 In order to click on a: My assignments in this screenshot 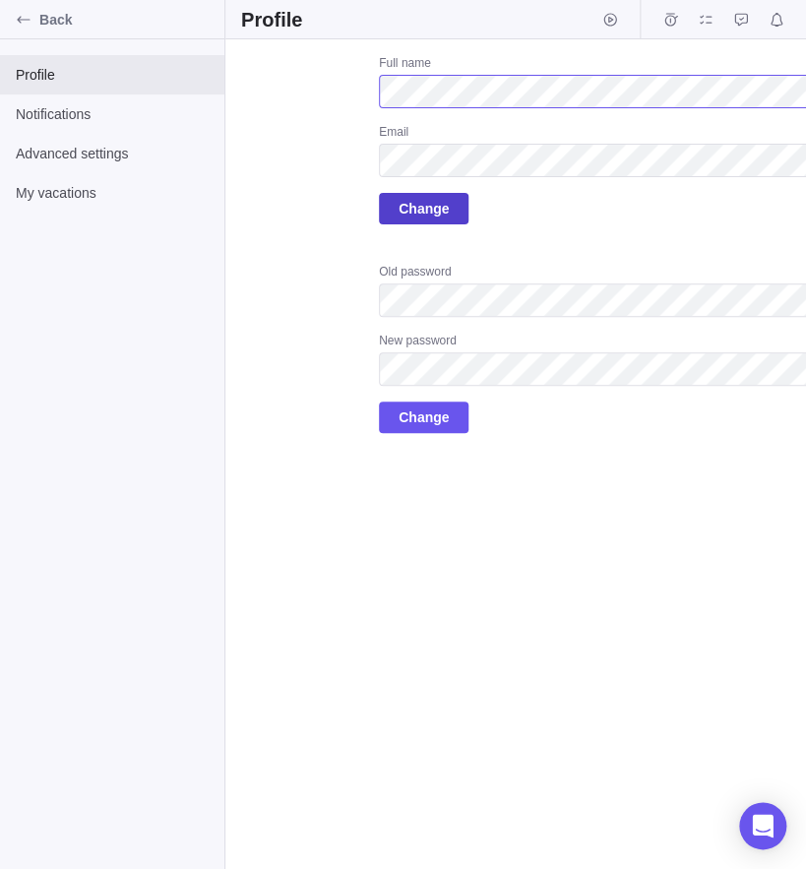, I will do `click(706, 23)`.